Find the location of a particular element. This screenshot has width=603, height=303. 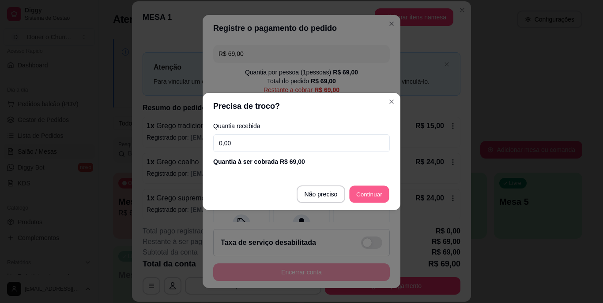

button: Não preciso is located at coordinates (321, 195).